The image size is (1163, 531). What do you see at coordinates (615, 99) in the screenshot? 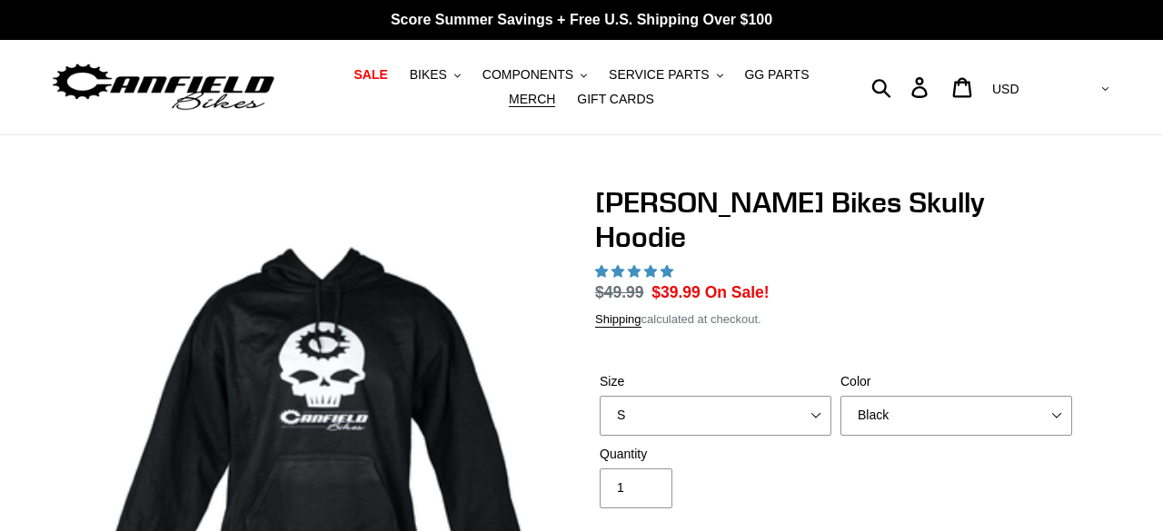
I see `span: GIFT CARDS` at bounding box center [615, 99].